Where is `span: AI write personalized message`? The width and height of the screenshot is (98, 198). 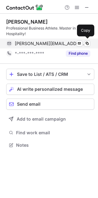 span: AI write personalized message is located at coordinates (50, 89).